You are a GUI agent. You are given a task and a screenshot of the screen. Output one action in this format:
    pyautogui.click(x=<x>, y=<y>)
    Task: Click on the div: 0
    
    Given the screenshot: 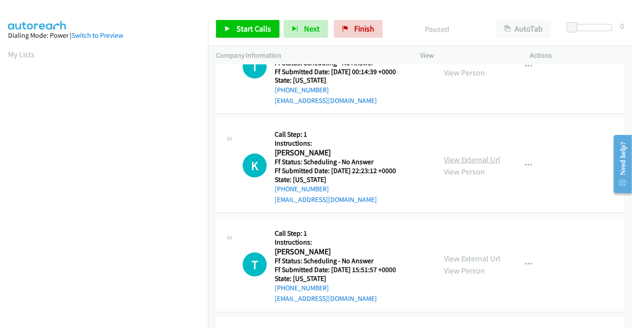 What is the action you would take?
    pyautogui.click(x=622, y=26)
    